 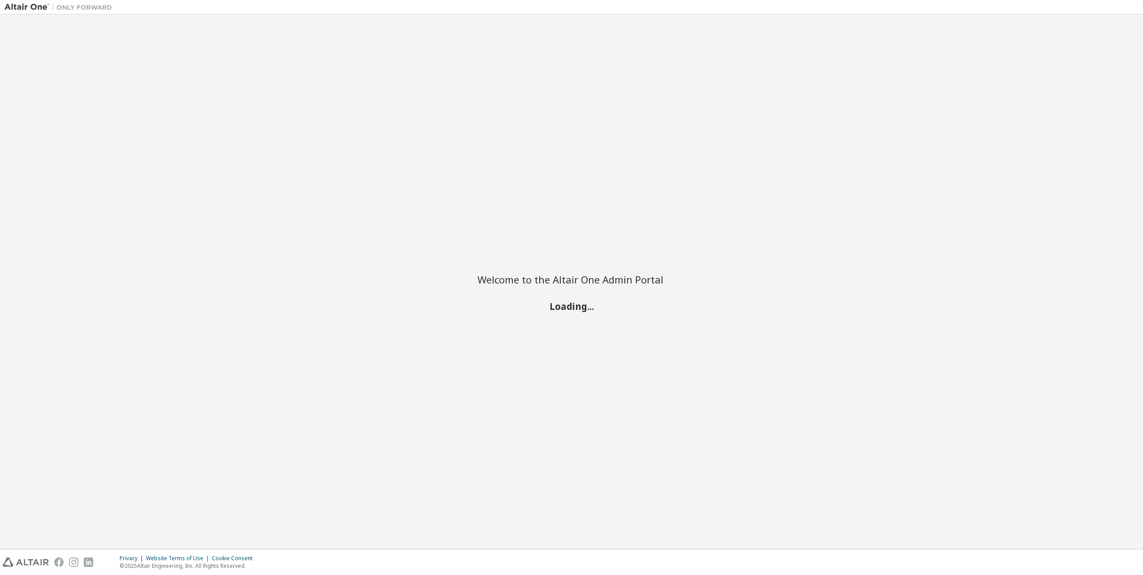 I want to click on div: Cookie Consent, so click(x=235, y=559).